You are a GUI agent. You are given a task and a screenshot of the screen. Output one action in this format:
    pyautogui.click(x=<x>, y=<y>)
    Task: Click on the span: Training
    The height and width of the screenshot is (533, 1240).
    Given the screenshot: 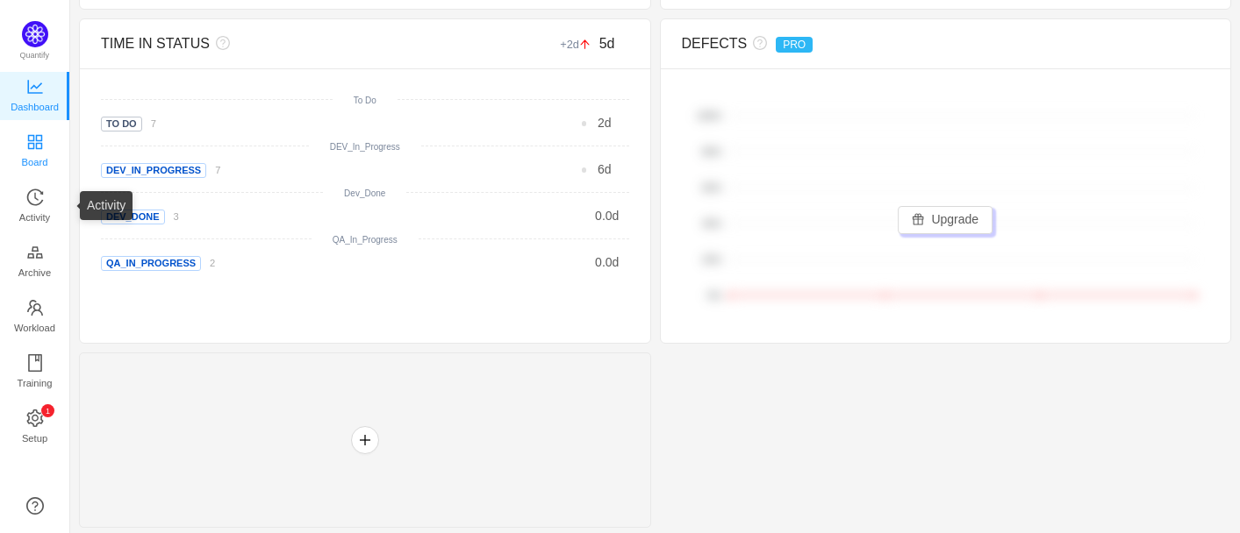 What is the action you would take?
    pyautogui.click(x=34, y=383)
    